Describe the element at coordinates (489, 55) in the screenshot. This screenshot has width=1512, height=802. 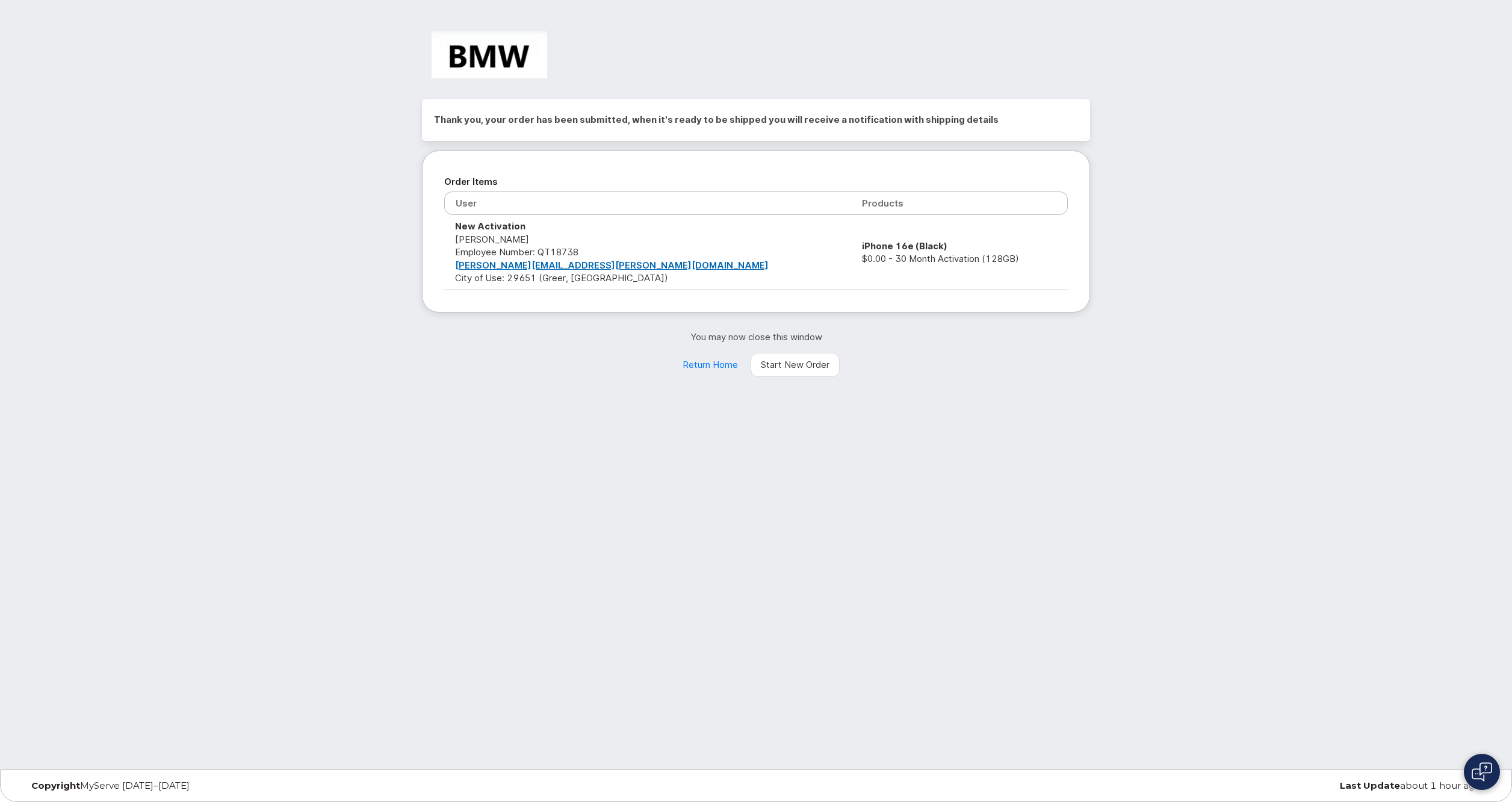
I see `img: BMW Manufacturing Co LLC` at that location.